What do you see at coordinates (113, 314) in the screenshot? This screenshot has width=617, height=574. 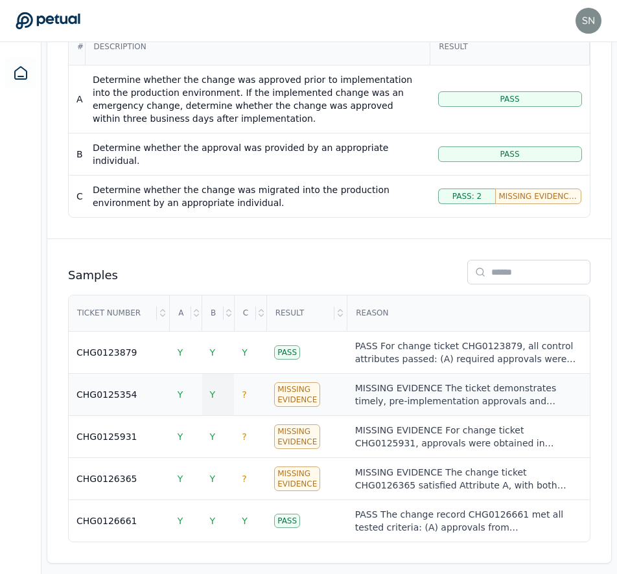 I see `div: Ticket number` at bounding box center [113, 314].